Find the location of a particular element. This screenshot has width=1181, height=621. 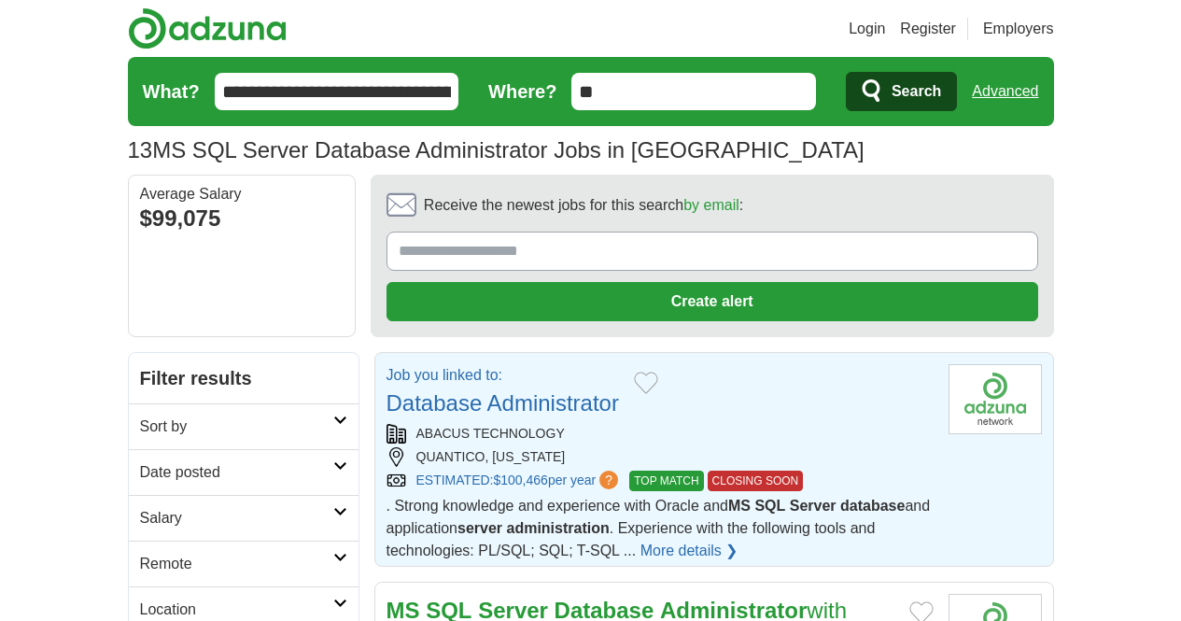

strong: Server is located at coordinates (813, 505).